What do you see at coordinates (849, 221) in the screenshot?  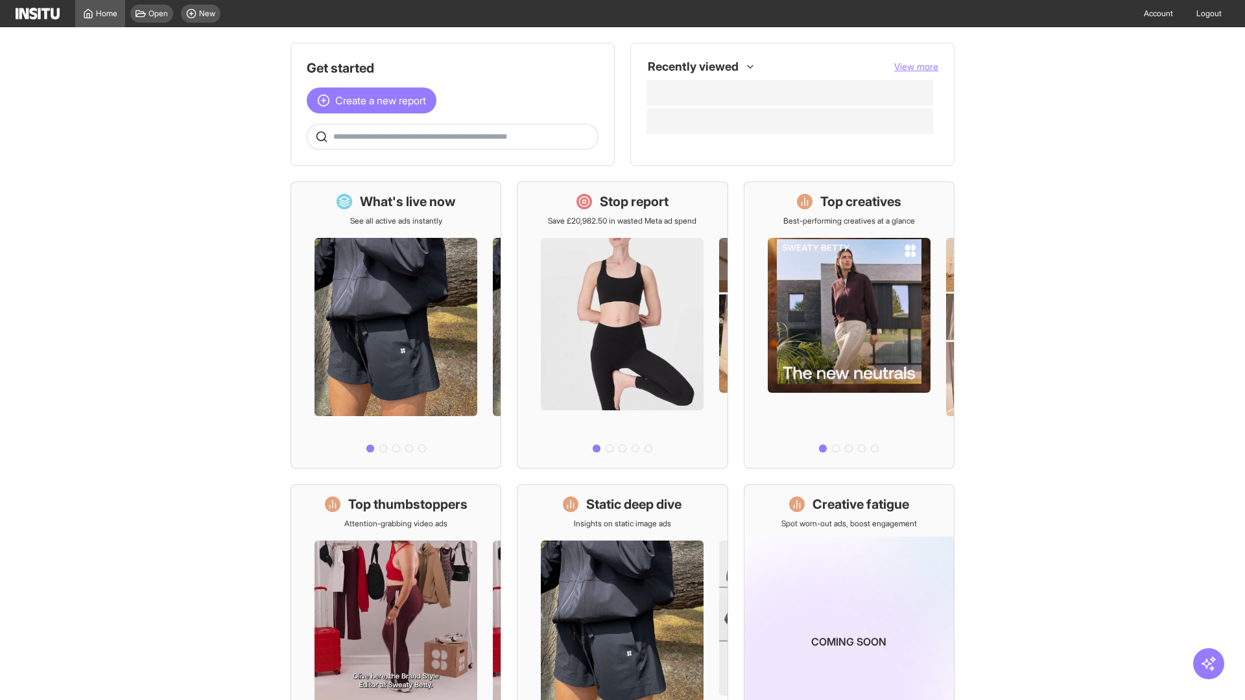 I see `p: Best-performing creatives at a glance` at bounding box center [849, 221].